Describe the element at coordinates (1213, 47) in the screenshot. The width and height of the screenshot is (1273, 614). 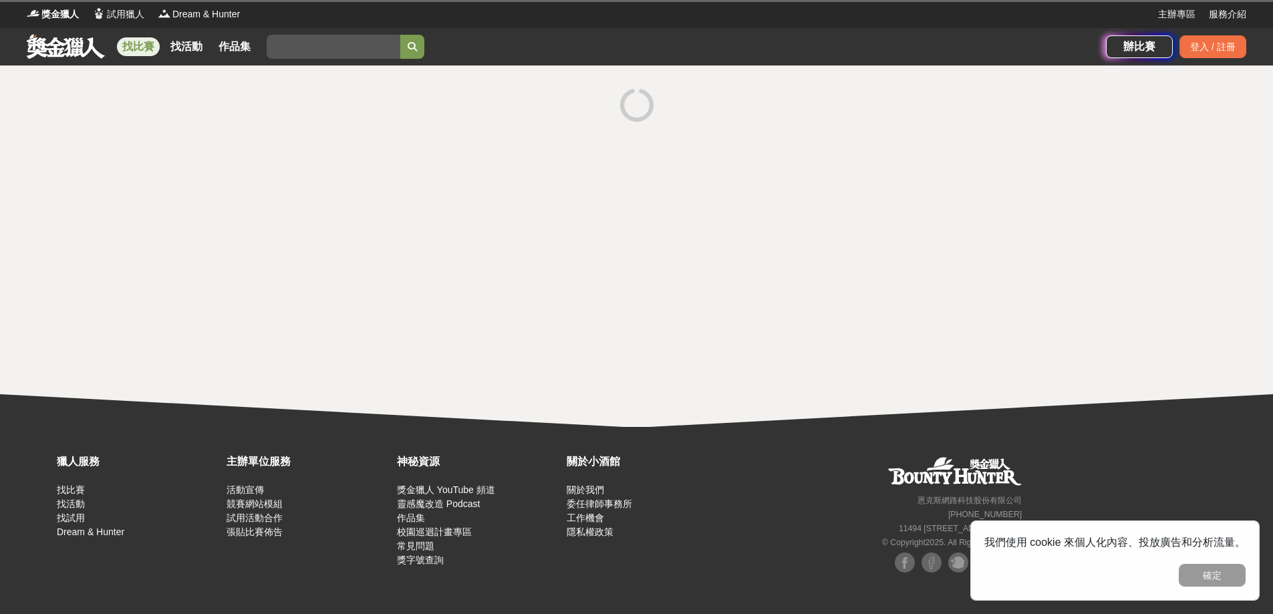
I see `div: 登入 / 註冊` at that location.